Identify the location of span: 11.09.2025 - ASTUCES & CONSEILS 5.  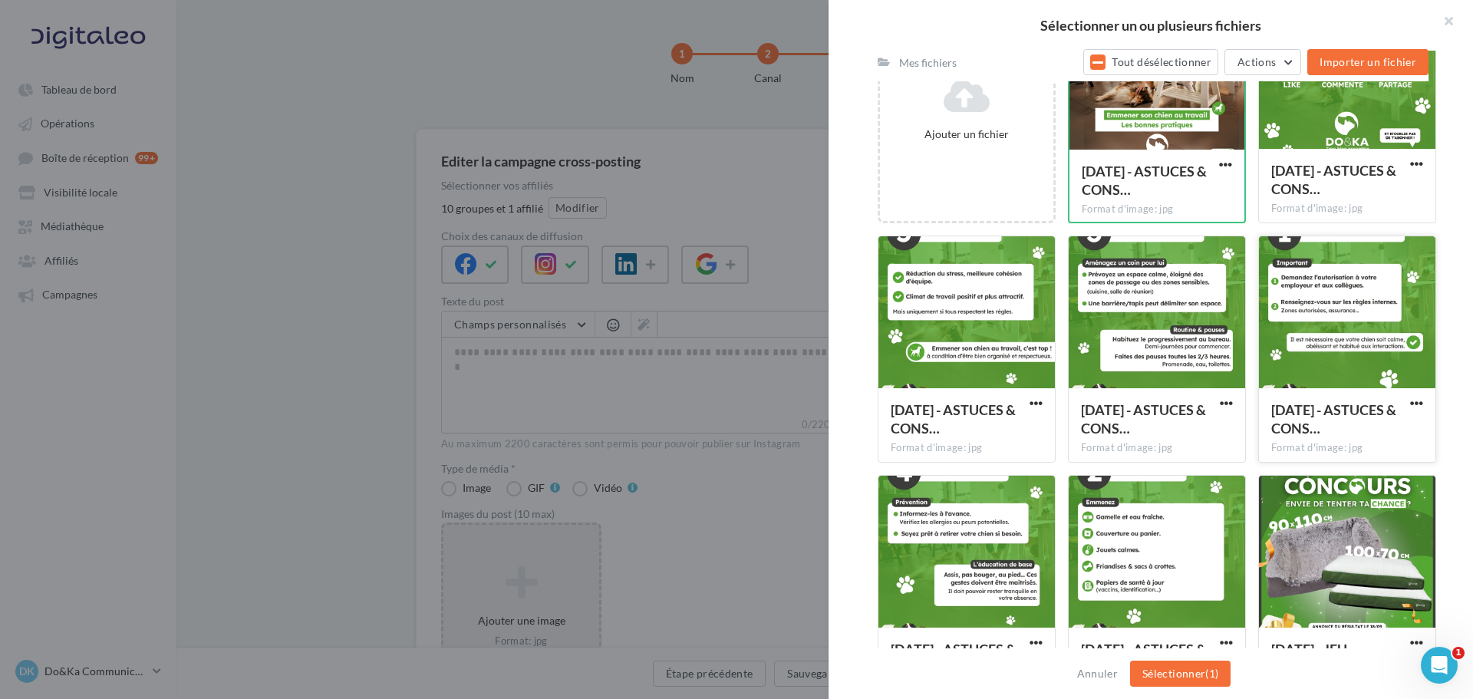
(953, 658).